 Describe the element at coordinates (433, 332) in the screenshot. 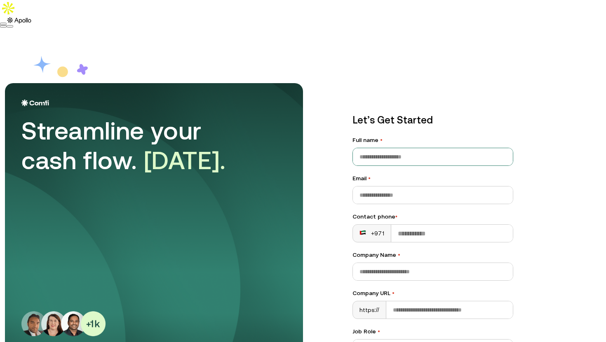

I see `label: Job Role` at that location.